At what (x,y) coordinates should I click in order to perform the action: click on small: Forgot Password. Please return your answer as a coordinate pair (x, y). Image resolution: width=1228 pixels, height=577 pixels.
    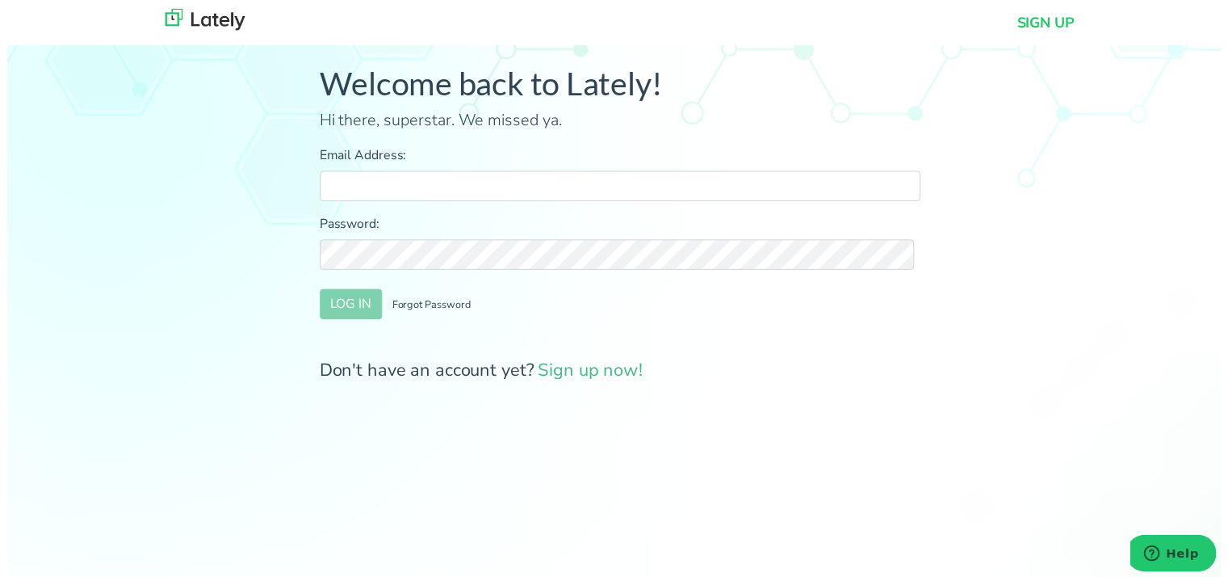
    Looking at the image, I should click on (430, 309).